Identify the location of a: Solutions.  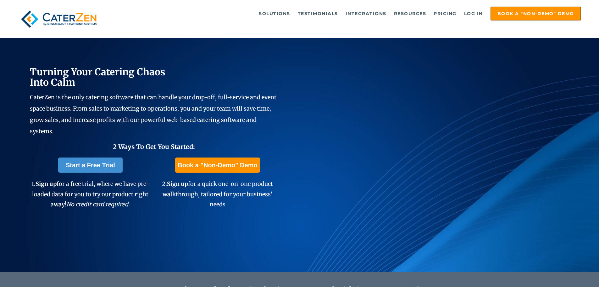
(275, 14).